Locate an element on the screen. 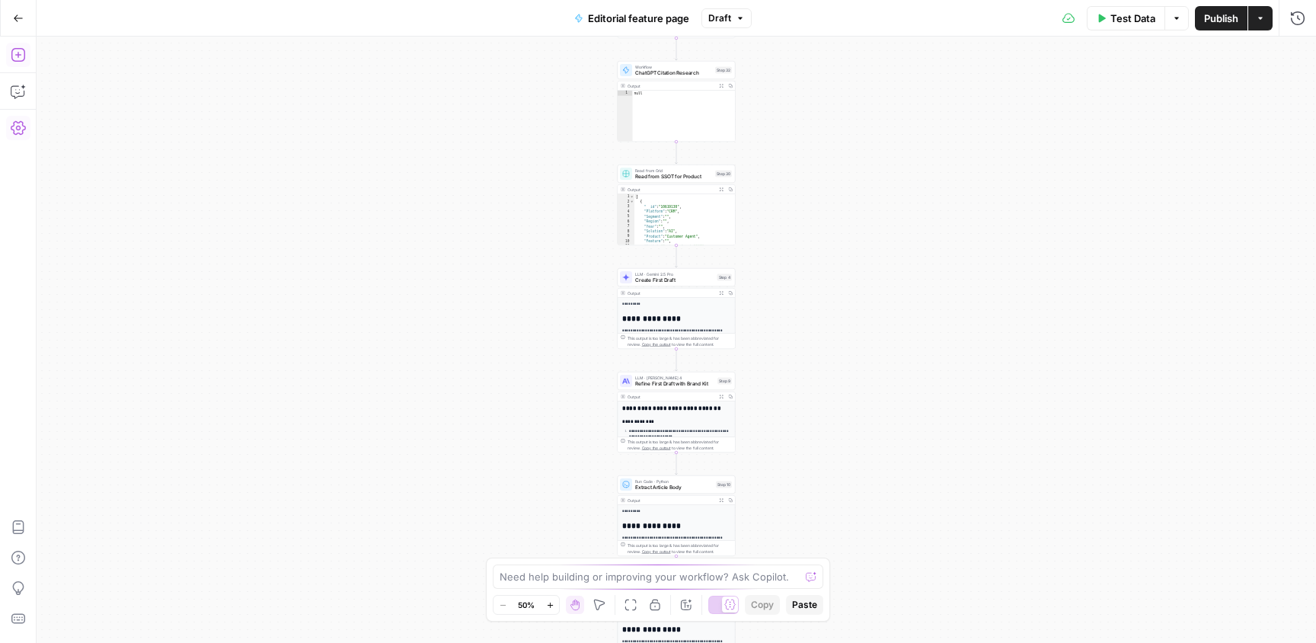  div: Read from GridRead from SSOT for ProductStep 30Output[ { "__id":"10619130", "Platform":"CRM", "Se... is located at coordinates (676, 205).